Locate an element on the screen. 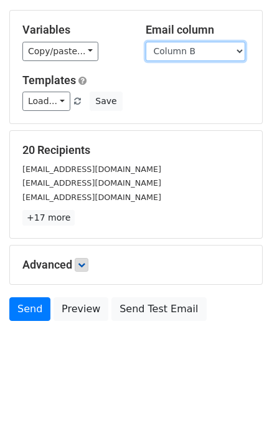  a: Copy/paste... is located at coordinates (60, 51).